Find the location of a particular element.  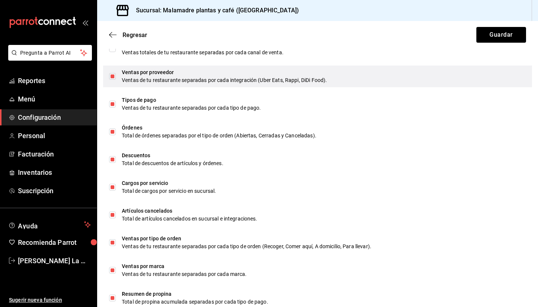

div: Ventas de tu restaurante separadas por cada marca. is located at coordinates (324, 274).